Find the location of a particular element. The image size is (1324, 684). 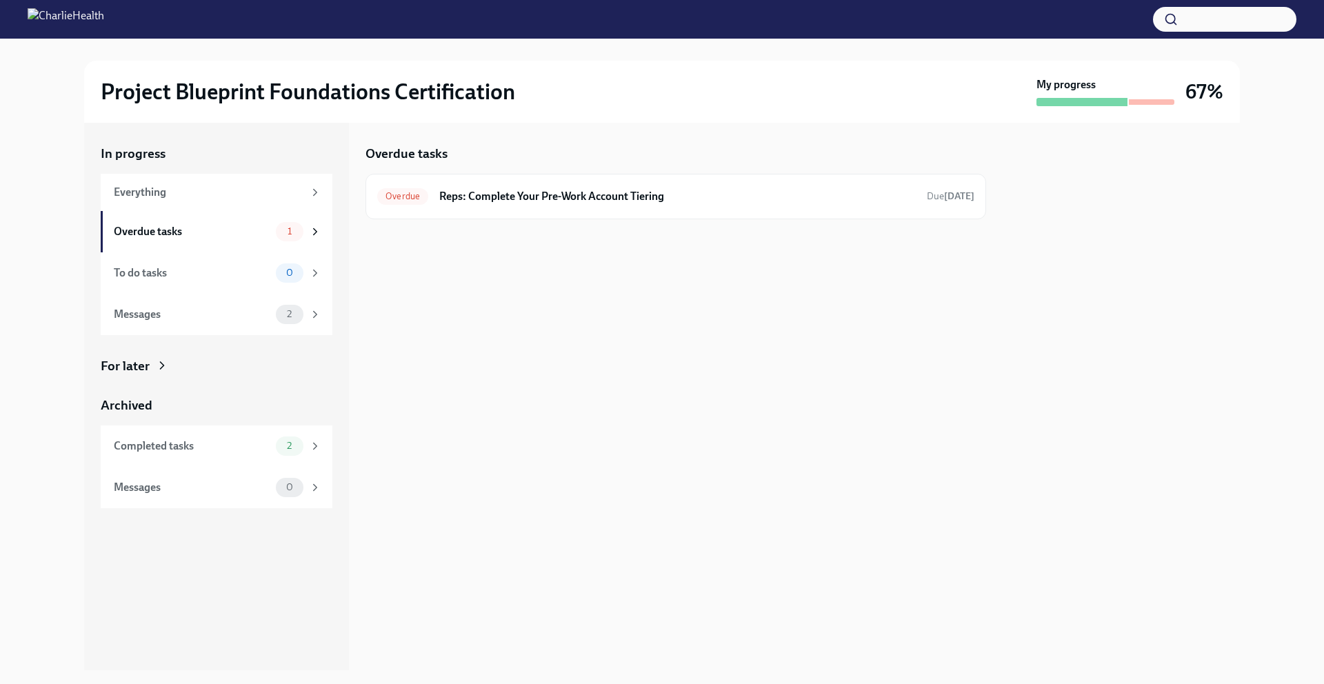

a: Messages0 is located at coordinates (217, 488).